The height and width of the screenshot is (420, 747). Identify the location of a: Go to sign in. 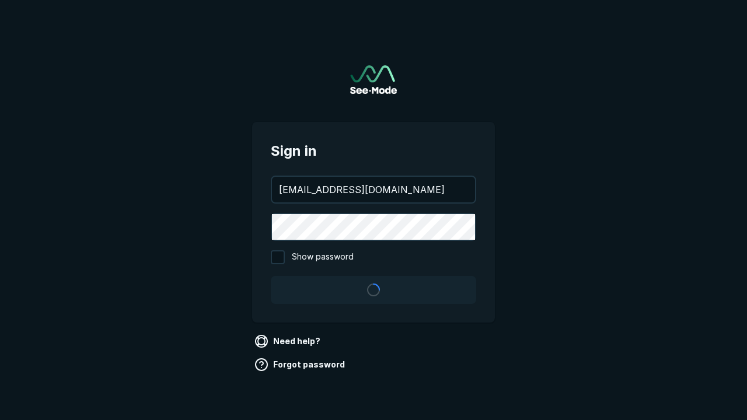
(373, 79).